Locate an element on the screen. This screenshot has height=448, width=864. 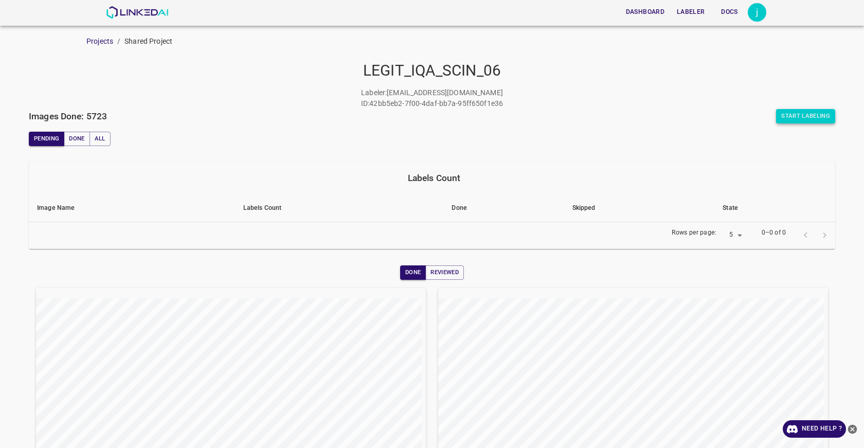
button: Reviewed is located at coordinates (444, 272).